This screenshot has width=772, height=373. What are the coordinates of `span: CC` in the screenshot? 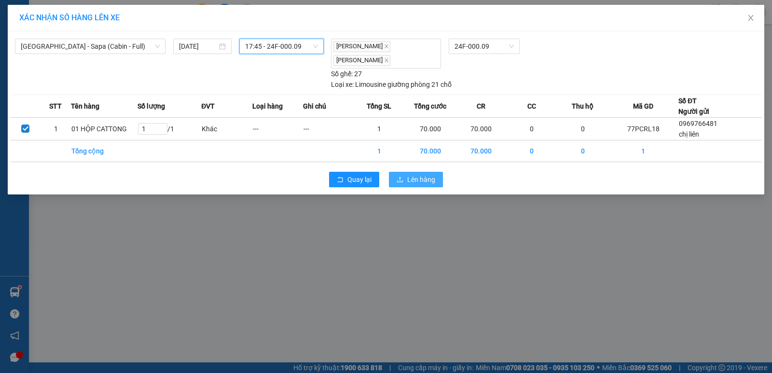 It's located at (531, 106).